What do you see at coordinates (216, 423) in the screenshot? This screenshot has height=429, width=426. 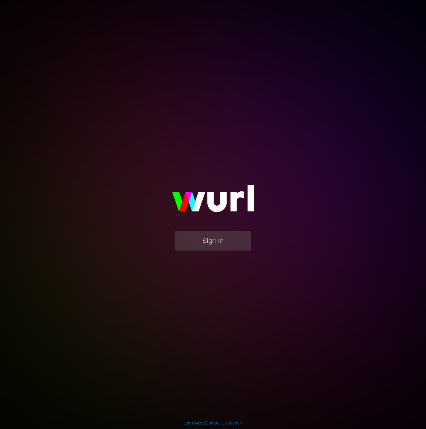 I see `a: Contact Us` at bounding box center [216, 423].